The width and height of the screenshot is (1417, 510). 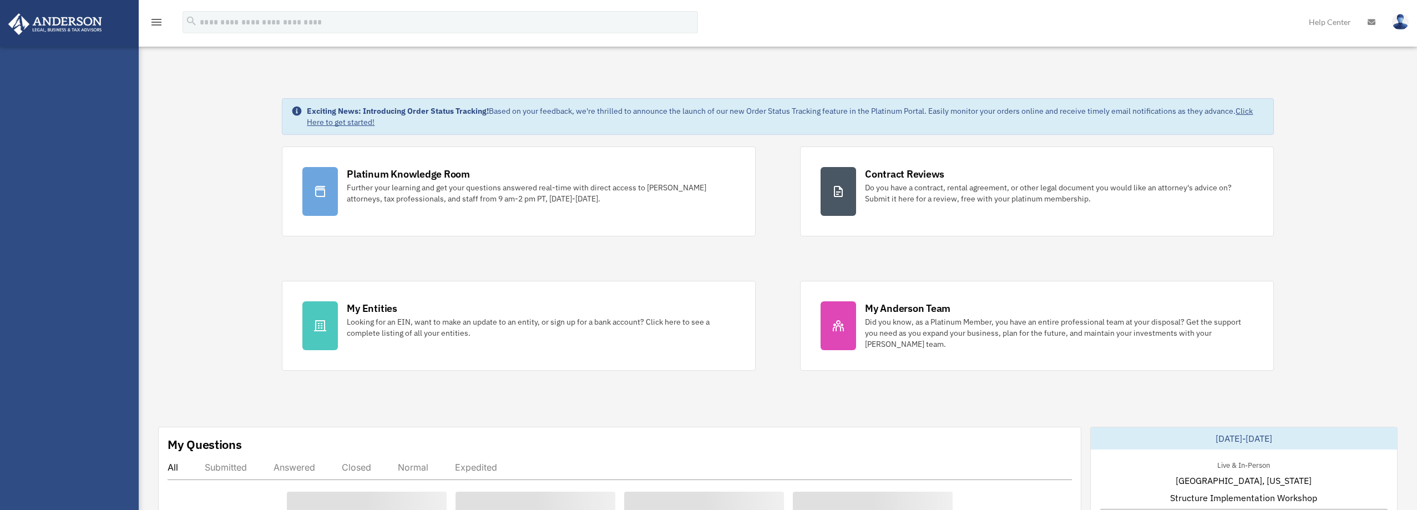 I want to click on div: Normal, so click(x=413, y=467).